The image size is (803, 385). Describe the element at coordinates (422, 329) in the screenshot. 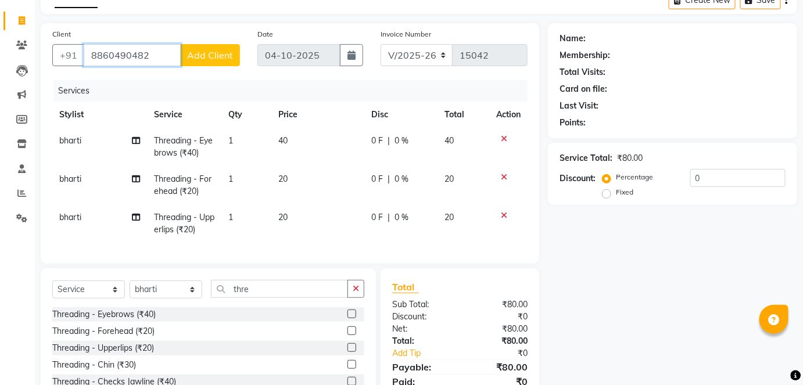

I see `div: Net:` at that location.